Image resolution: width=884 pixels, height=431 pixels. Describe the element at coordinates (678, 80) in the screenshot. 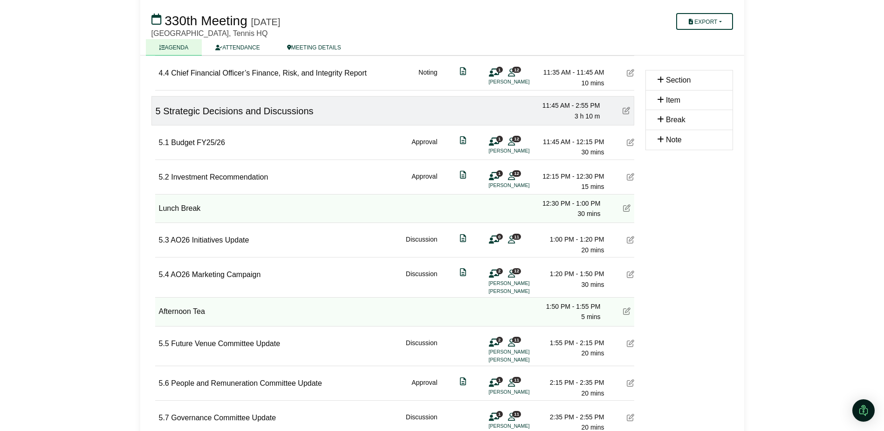

I see `span: Section` at that location.